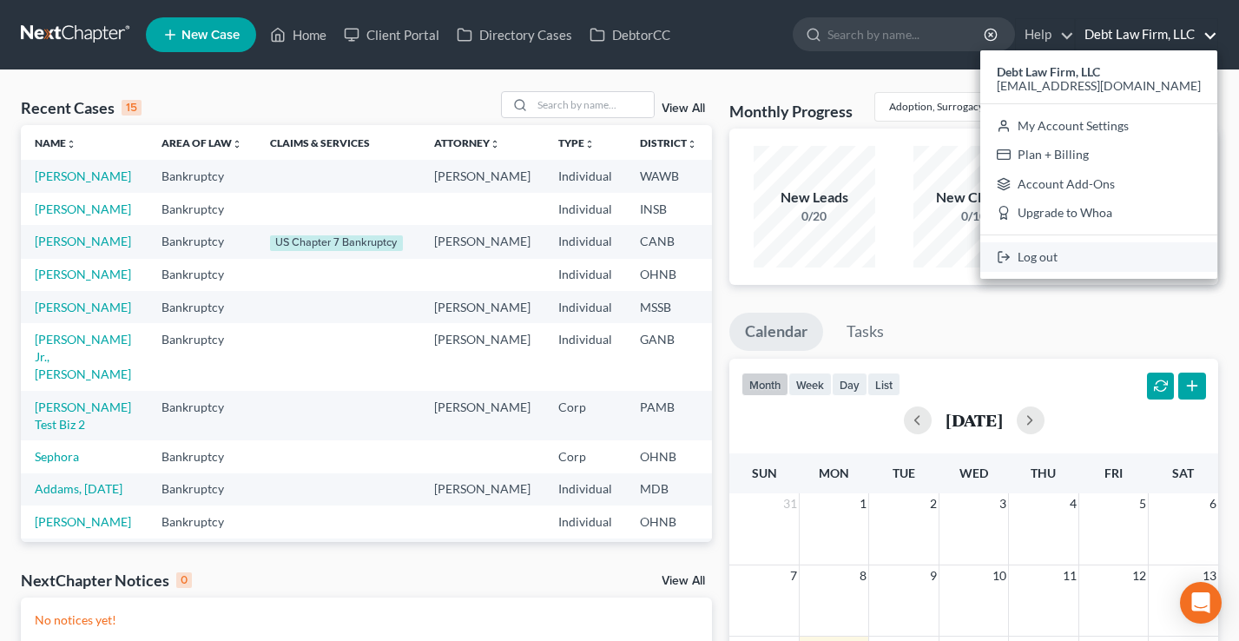  Describe the element at coordinates (865, 332) in the screenshot. I see `a: Tasks` at that location.